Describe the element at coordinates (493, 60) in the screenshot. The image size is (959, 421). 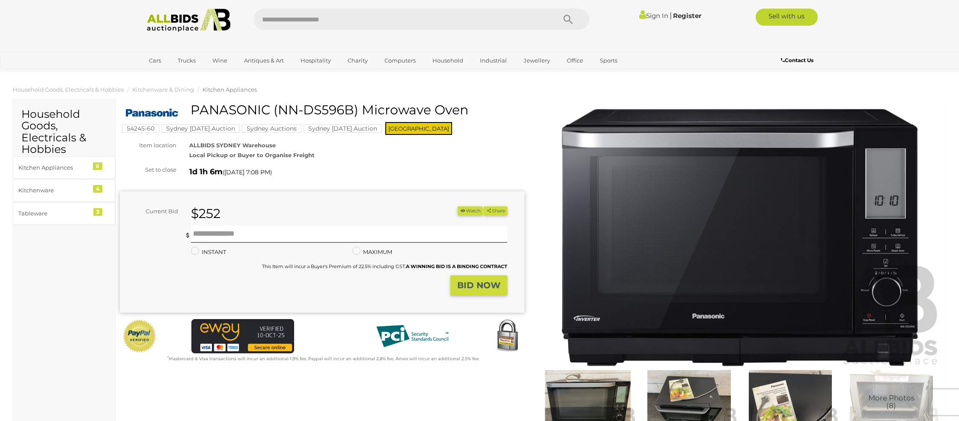
I see `a: Industrial` at that location.